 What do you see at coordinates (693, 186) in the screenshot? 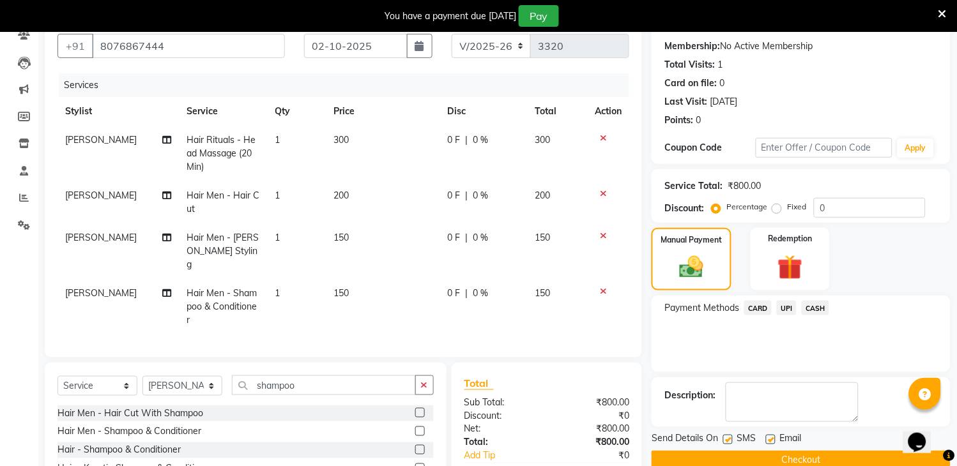
I see `div: Service Total:` at bounding box center [693, 186].